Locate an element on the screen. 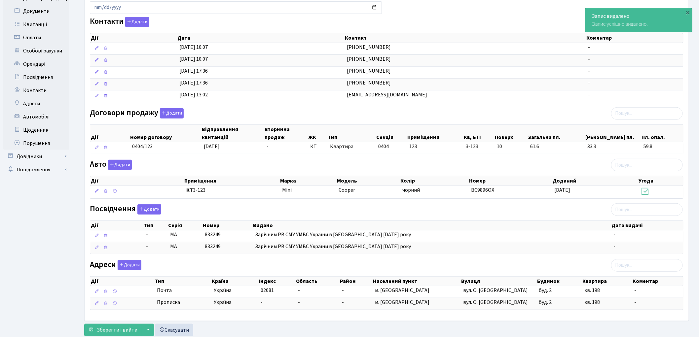 This screenshot has height=337, width=699. button: Контакти is located at coordinates (137, 22).